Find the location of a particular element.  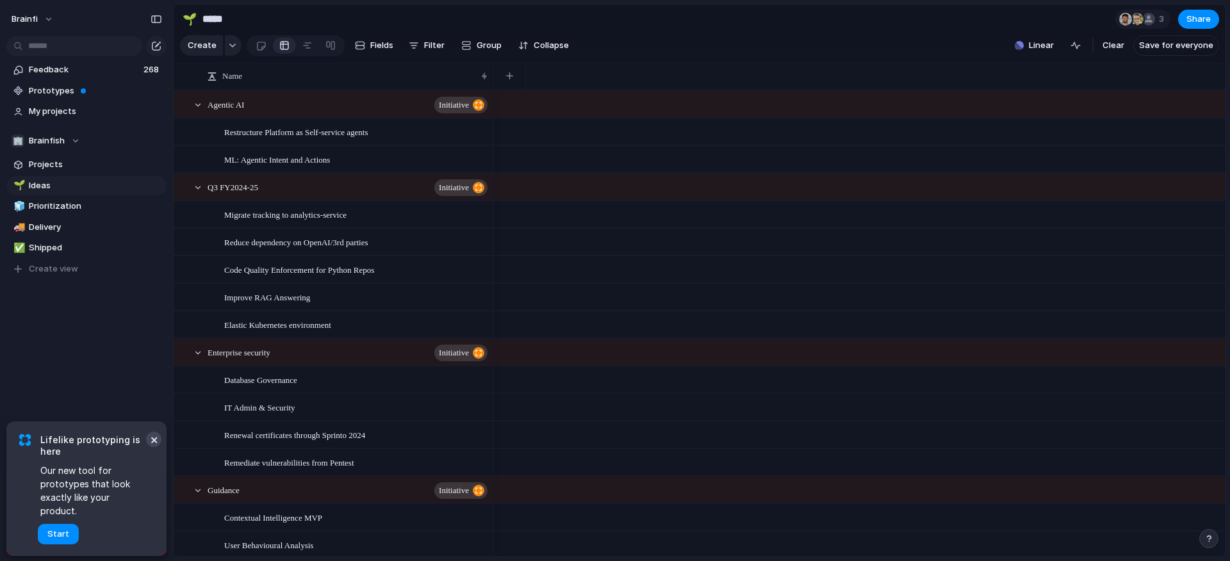

span: Migrate tracking to analytics-service is located at coordinates (285, 214).